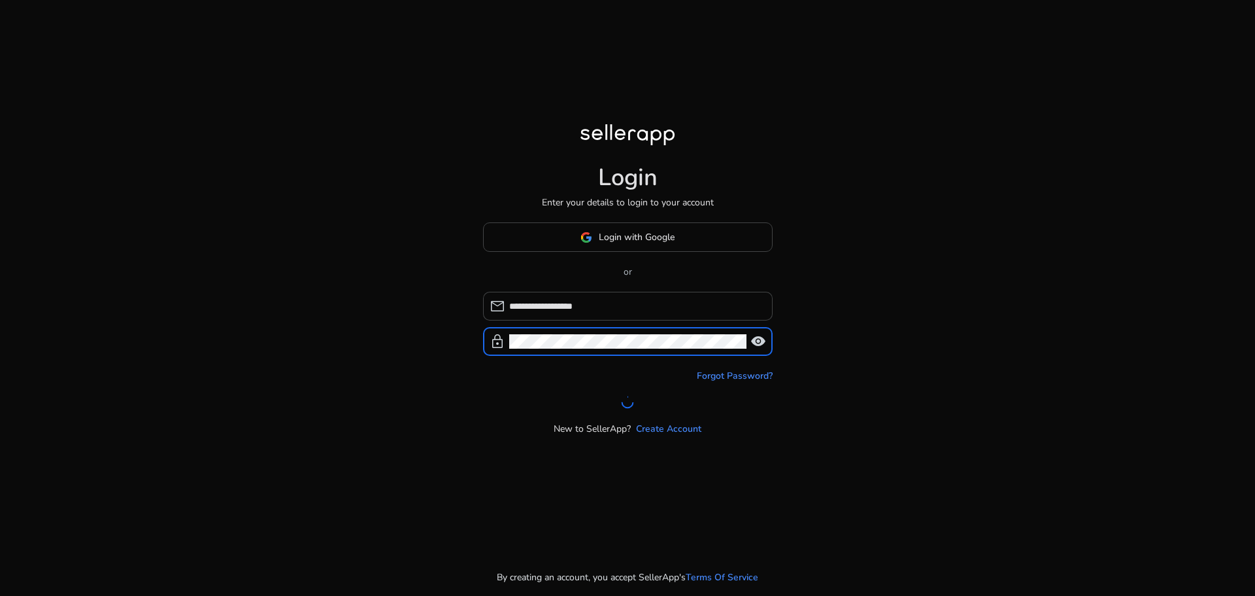 This screenshot has width=1255, height=596. Describe the element at coordinates (628, 177) in the screenshot. I see `h1: Login` at that location.